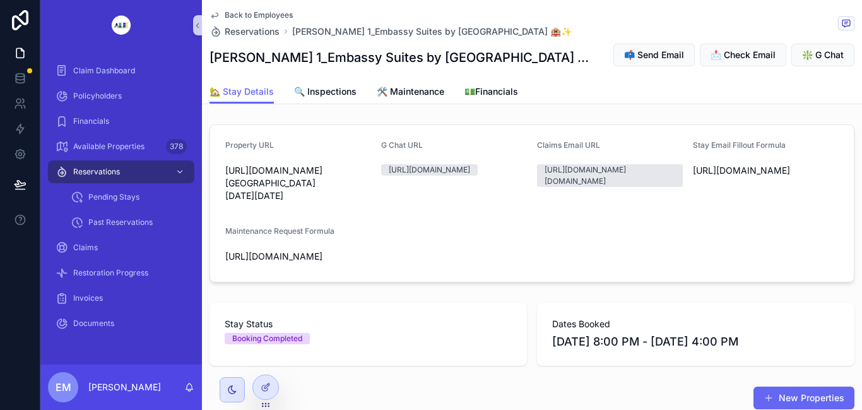  Describe the element at coordinates (743, 55) in the screenshot. I see `span: 📩 Check Email` at that location.